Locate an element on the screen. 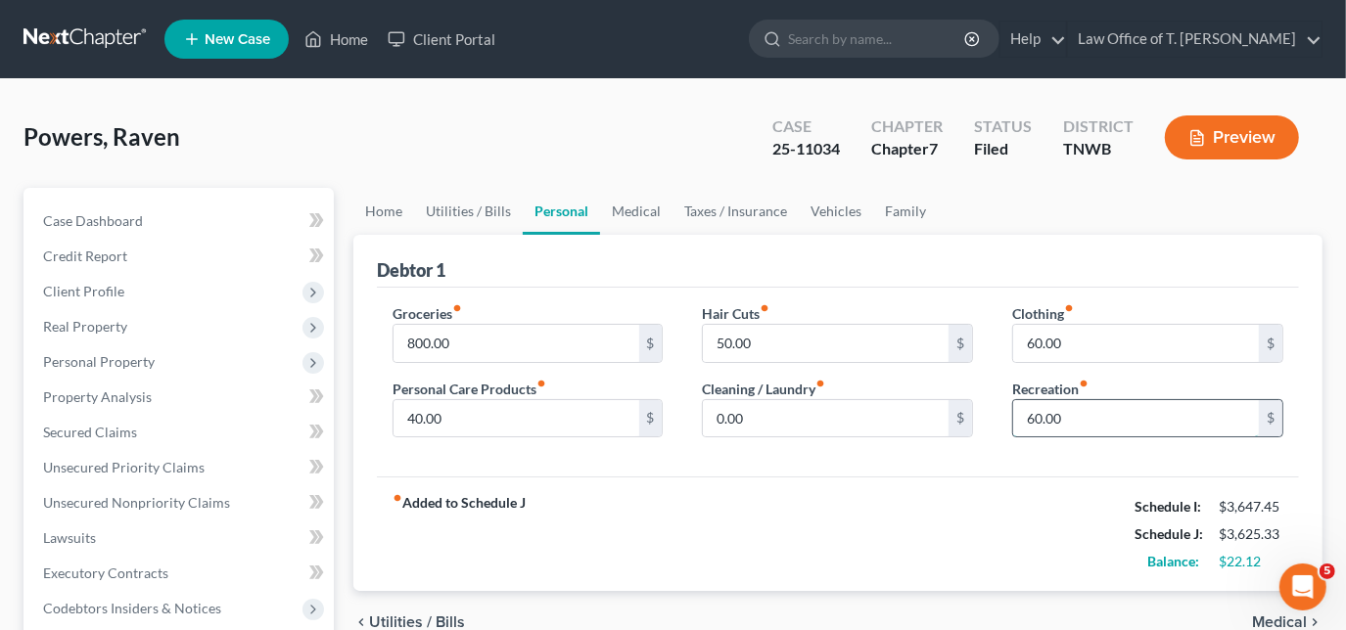 Image resolution: width=1346 pixels, height=630 pixels. div: $3,647.45 is located at coordinates (1251, 507).